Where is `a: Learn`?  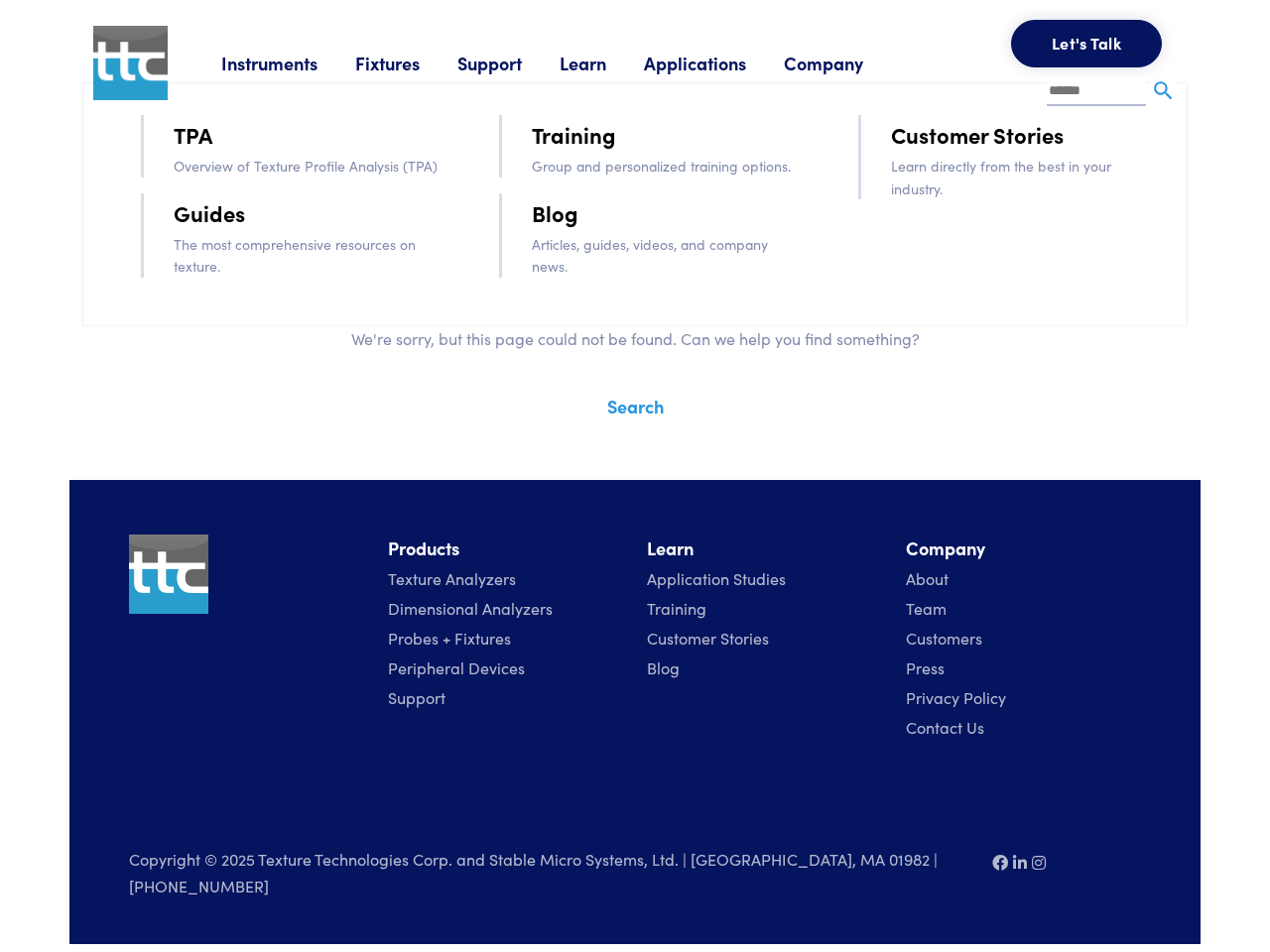
a: Learn is located at coordinates (602, 63).